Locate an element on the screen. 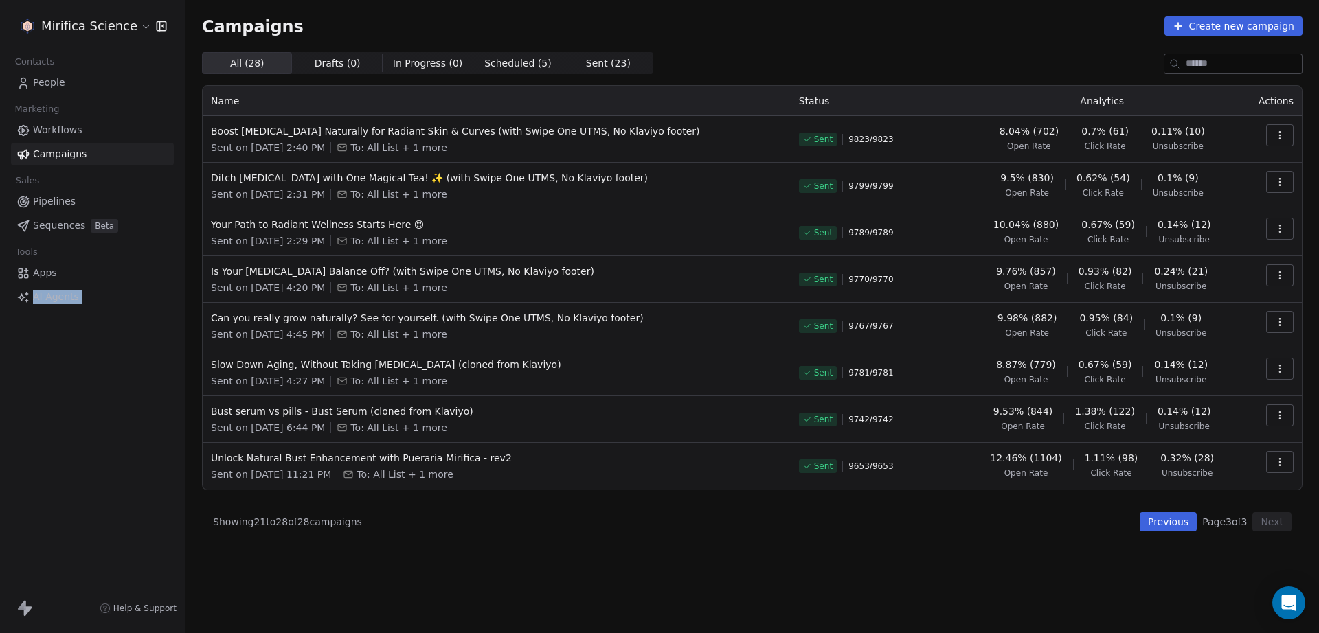  span: 9.76% (857) is located at coordinates (1025, 271).